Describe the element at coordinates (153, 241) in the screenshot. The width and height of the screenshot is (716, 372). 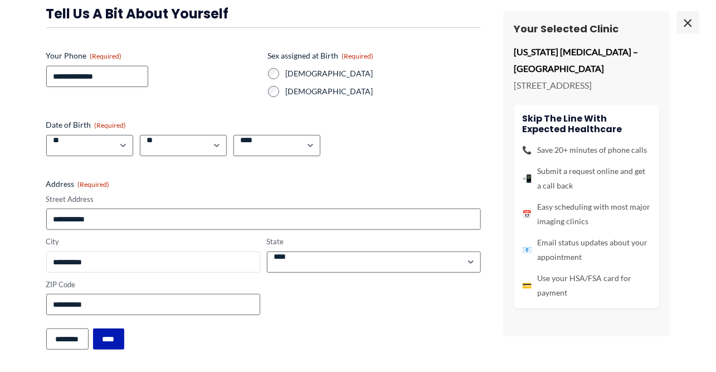
I see `label: City` at that location.